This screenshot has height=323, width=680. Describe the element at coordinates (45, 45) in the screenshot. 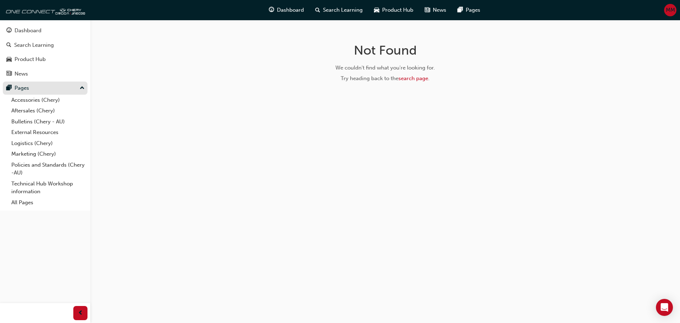

I see `a: Search Learning` at that location.